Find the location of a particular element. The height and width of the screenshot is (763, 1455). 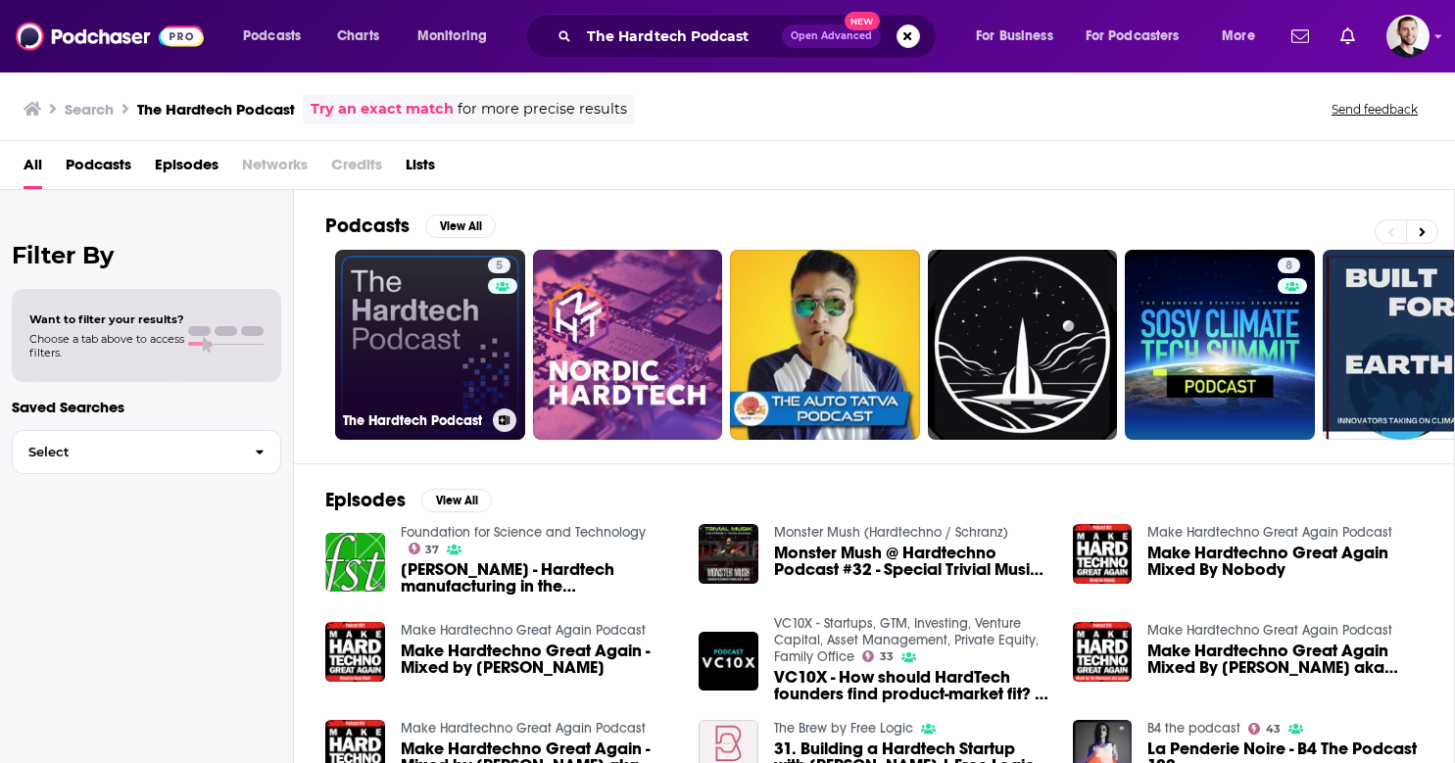

a: Podchaser - Follow, Share and Rate Podcasts is located at coordinates (110, 36).